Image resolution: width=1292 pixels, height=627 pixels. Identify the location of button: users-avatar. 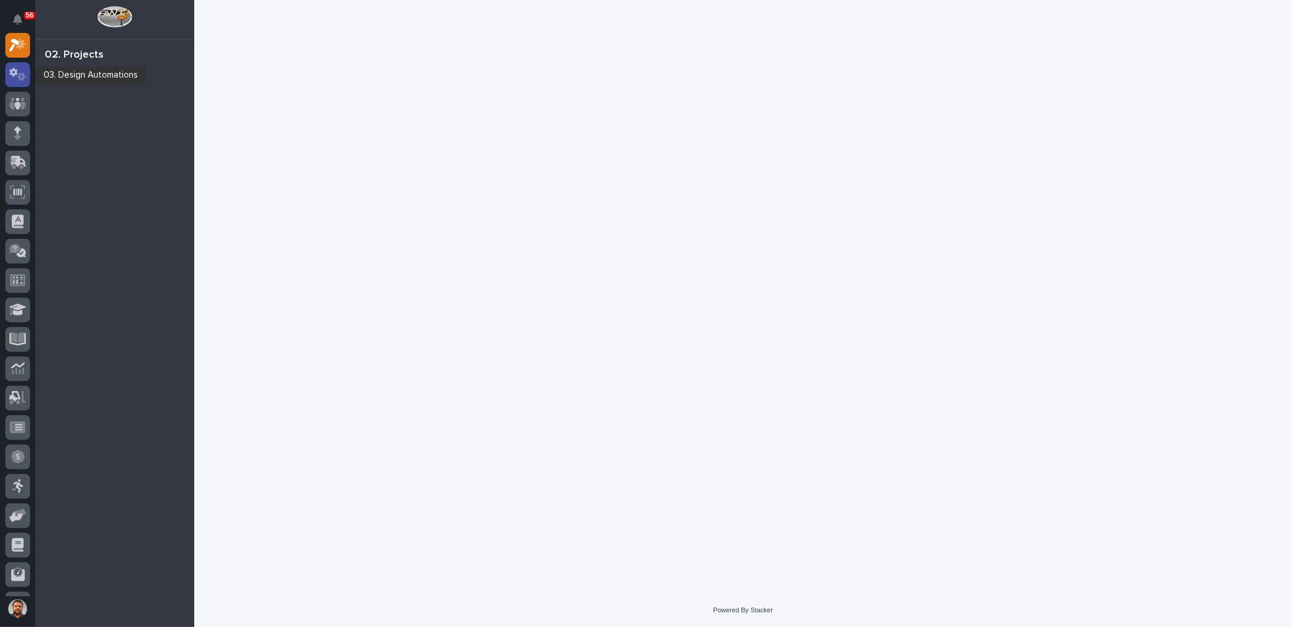
(18, 609).